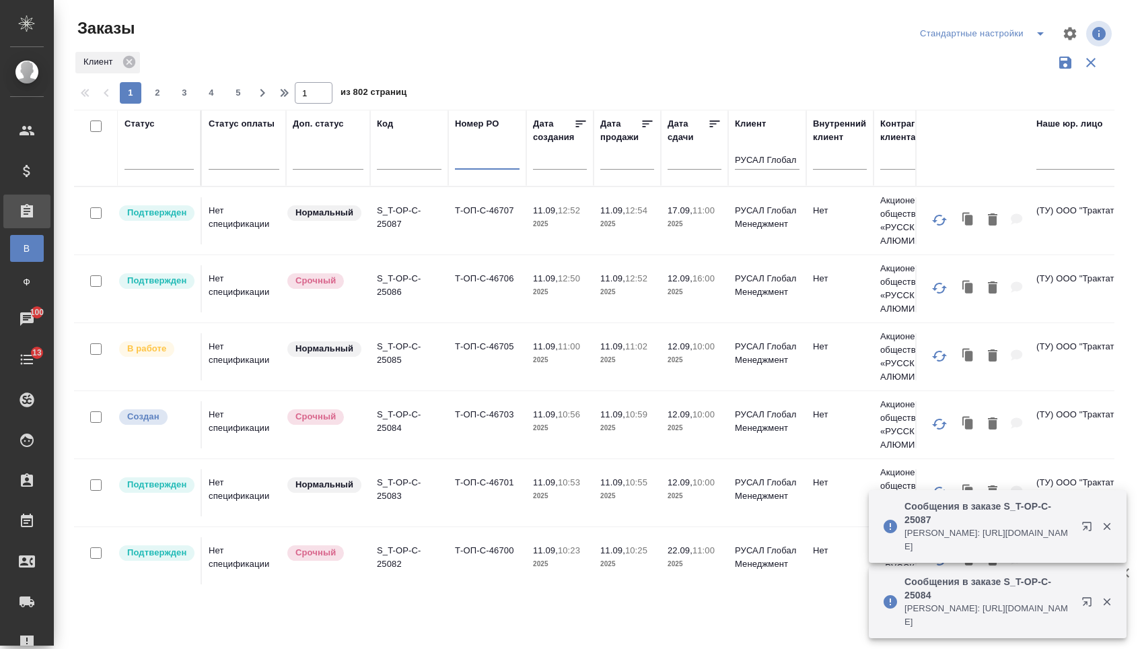 The height and width of the screenshot is (649, 1140). I want to click on button: Клонировать, so click(969, 492).